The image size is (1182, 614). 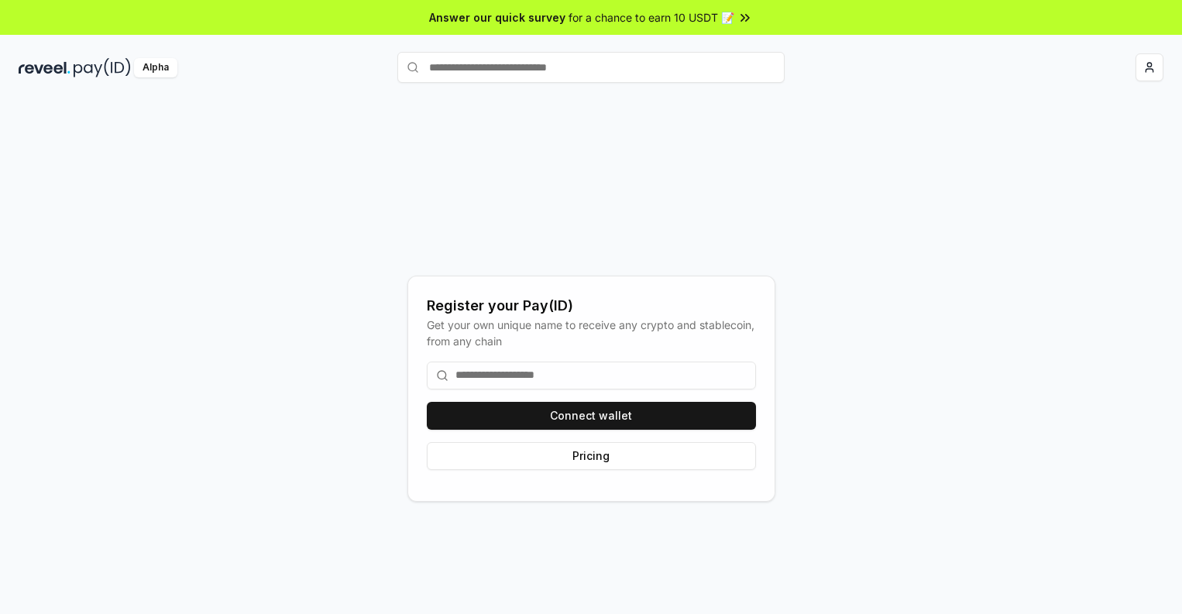 What do you see at coordinates (497, 17) in the screenshot?
I see `span: Answer our quick survey` at bounding box center [497, 17].